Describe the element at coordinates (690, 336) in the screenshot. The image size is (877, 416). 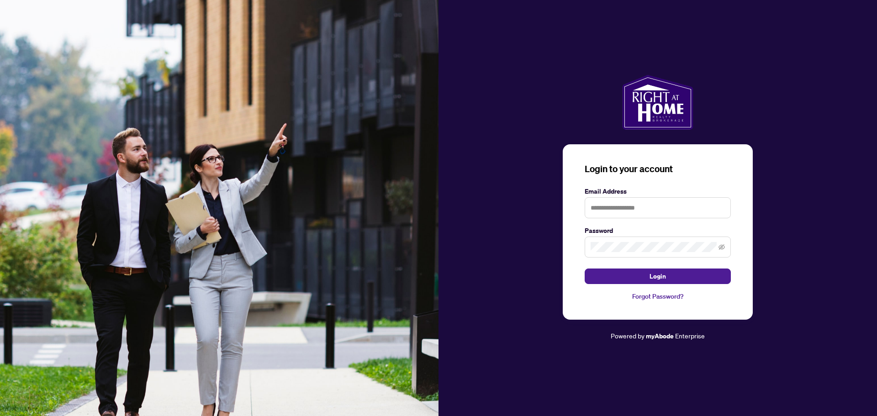
I see `span: Enterprise` at that location.